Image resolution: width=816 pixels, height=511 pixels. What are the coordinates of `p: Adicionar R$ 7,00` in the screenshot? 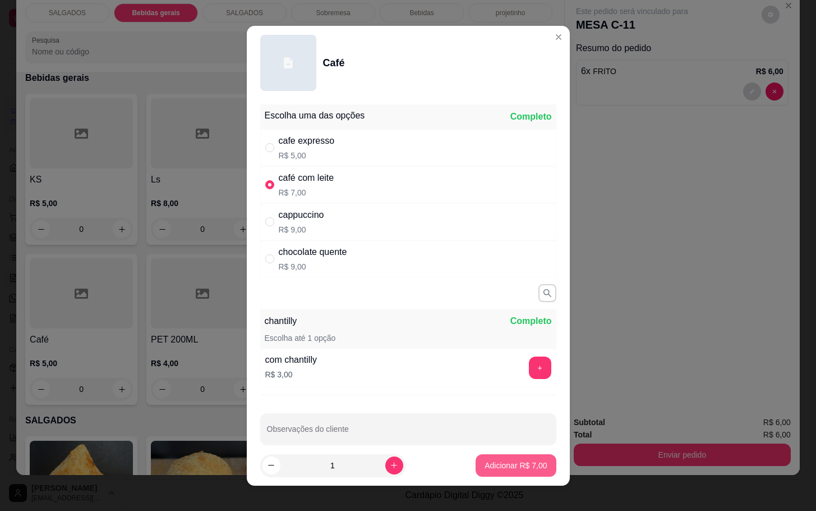 It's located at (516, 465).